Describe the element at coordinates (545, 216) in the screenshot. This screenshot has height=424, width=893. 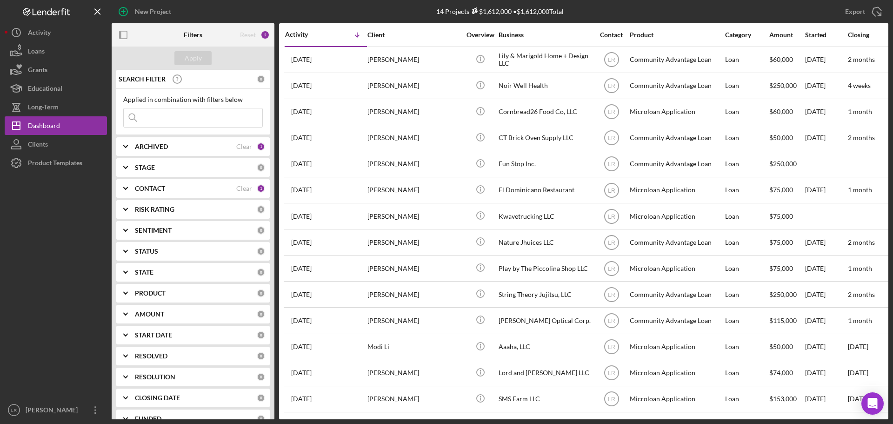
I see `div: Kwavetrucking LLC` at that location.